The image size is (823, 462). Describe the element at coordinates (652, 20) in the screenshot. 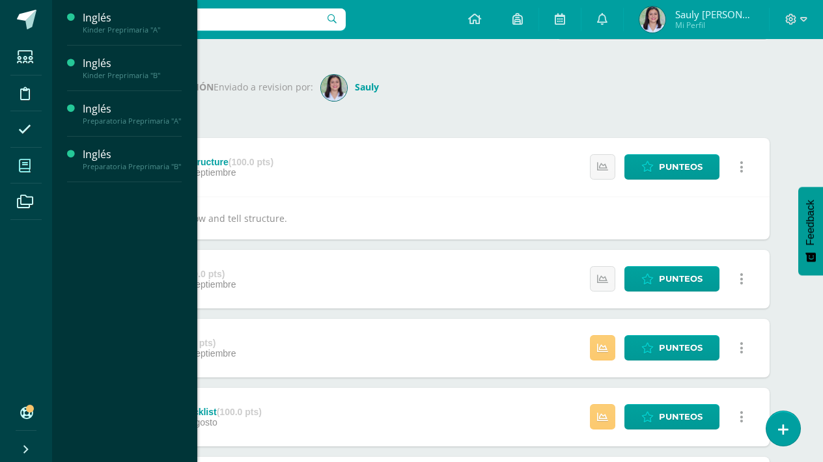

I see `img: 5f79680b61b443d1d4ae779ac156e769.png` at that location.